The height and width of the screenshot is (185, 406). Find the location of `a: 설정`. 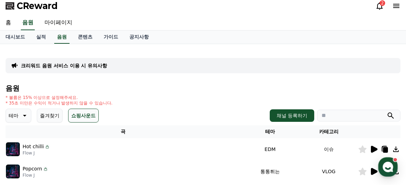

a: 설정 is located at coordinates (112, 136).